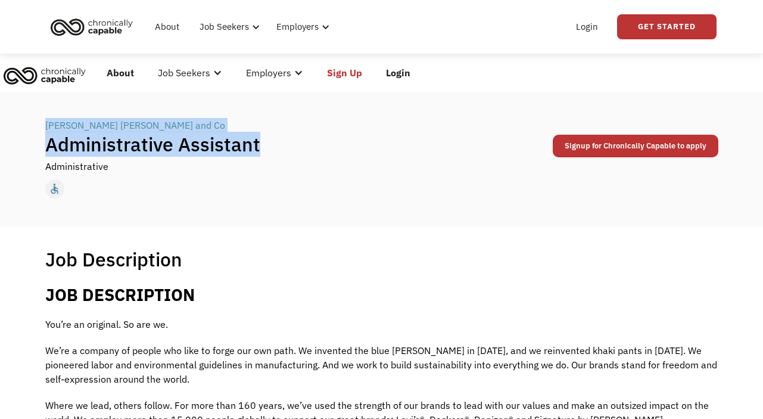 This screenshot has width=763, height=419. Describe the element at coordinates (344, 73) in the screenshot. I see `a: Sign Up` at that location.